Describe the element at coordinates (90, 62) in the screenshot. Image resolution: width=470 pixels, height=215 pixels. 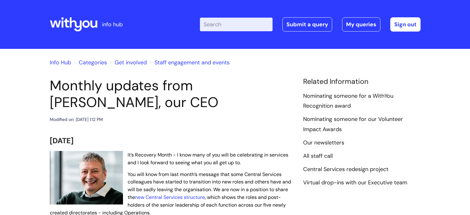
I see `li: Solution home` at that location.